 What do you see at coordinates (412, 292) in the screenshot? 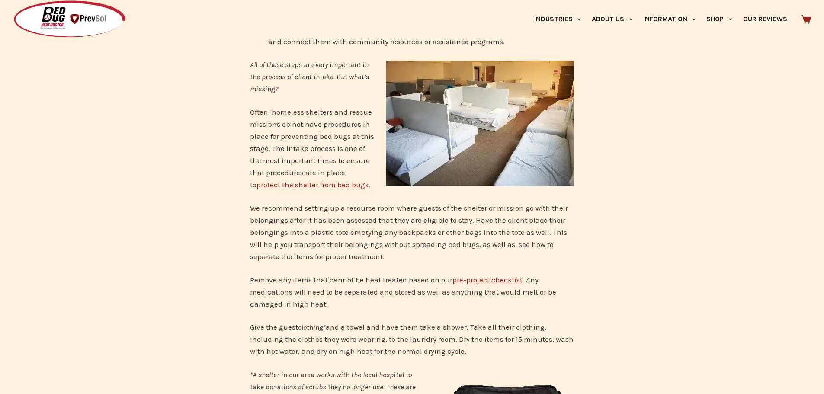
I see `p: Remove any items that cannot be heat treated based on our . Any medications will need to be separ...` at bounding box center [412, 292].